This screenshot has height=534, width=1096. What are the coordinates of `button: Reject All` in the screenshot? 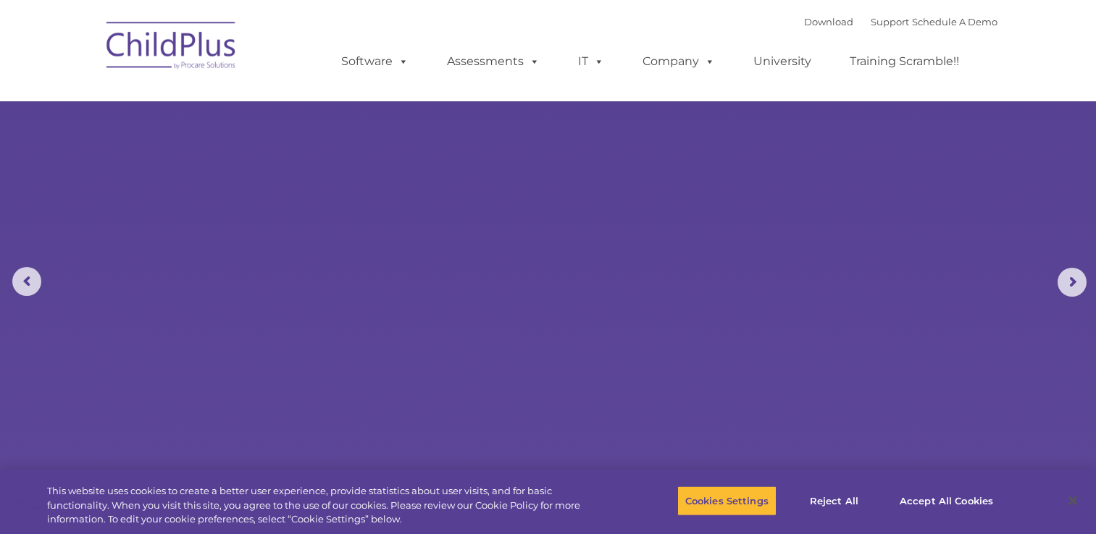 It's located at (833, 501).